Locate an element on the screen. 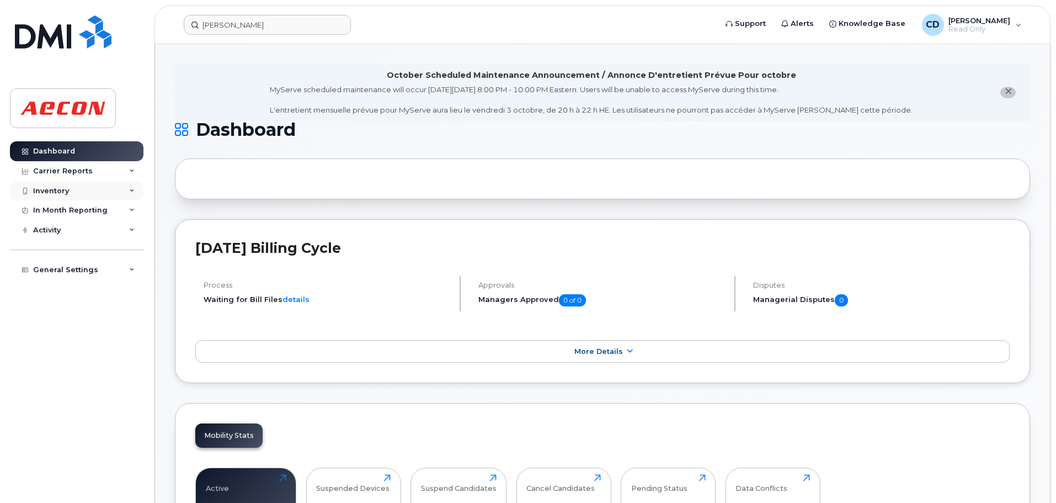  div: Suspend Candidates is located at coordinates (458, 483).